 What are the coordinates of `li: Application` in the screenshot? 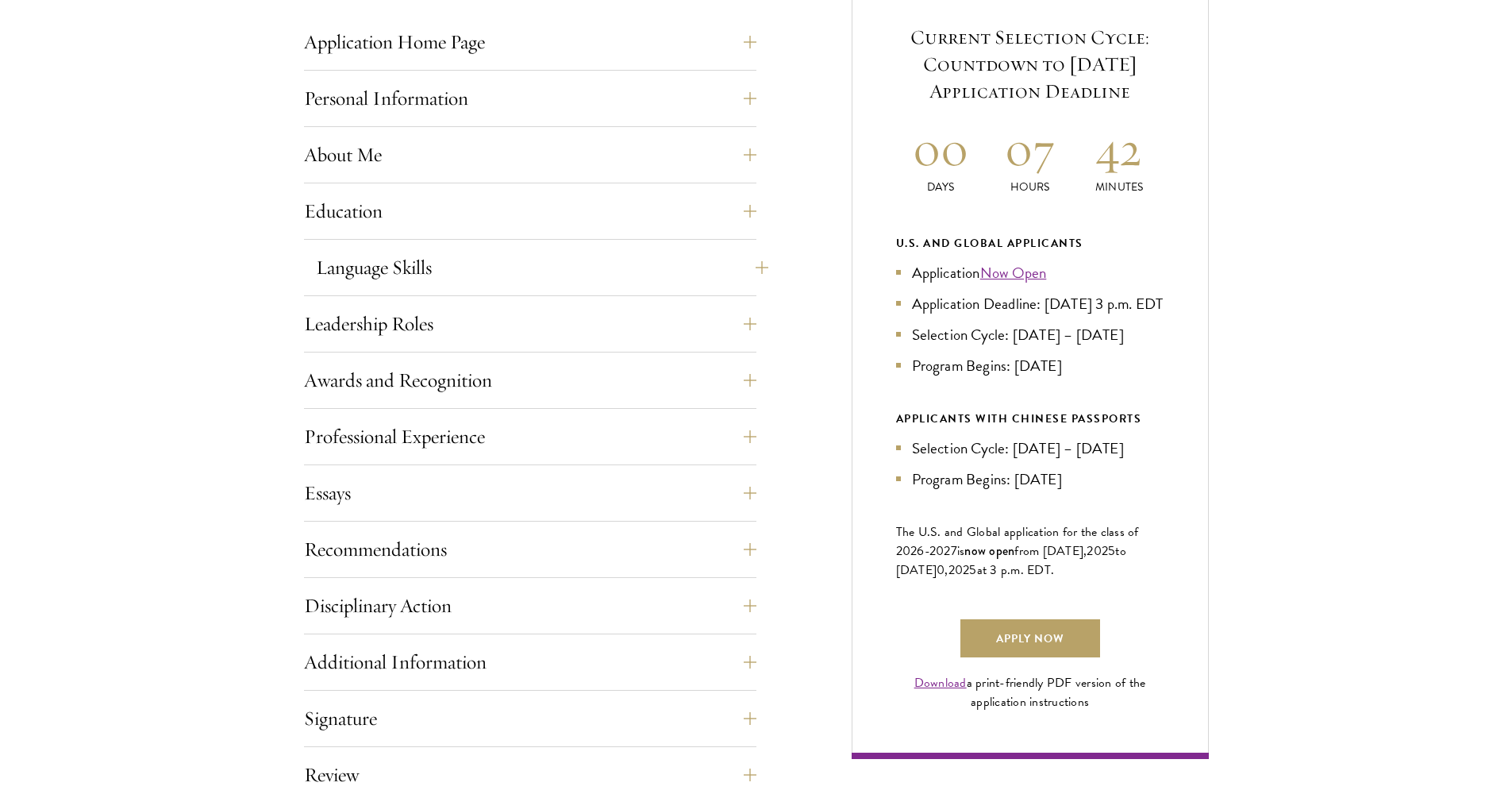 It's located at (1030, 272).